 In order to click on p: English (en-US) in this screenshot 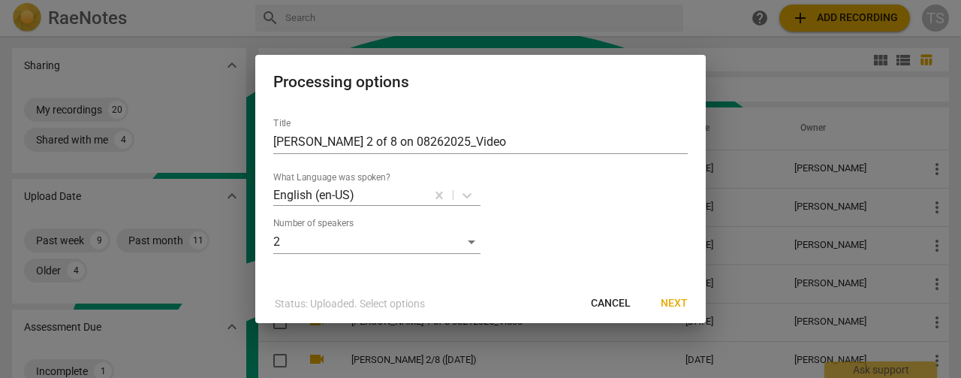, I will do `click(314, 194)`.